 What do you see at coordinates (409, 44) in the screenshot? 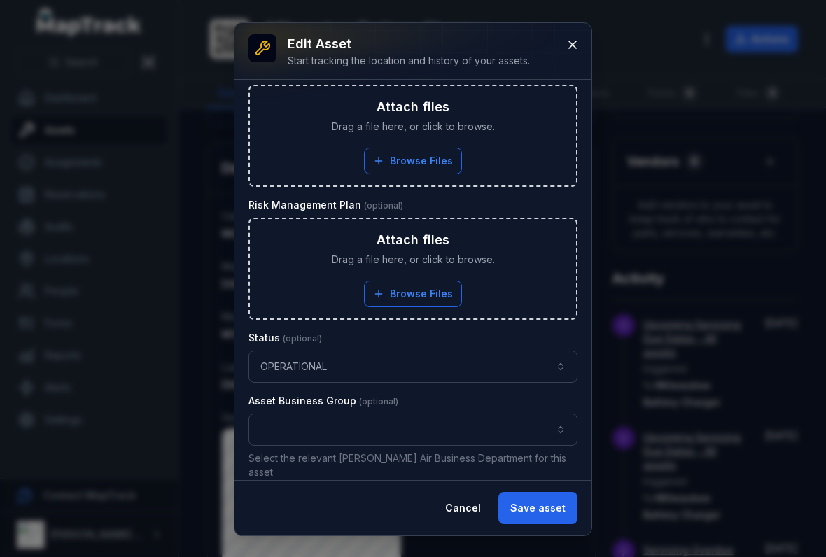
I see `h3: Edit asset` at bounding box center [409, 44].